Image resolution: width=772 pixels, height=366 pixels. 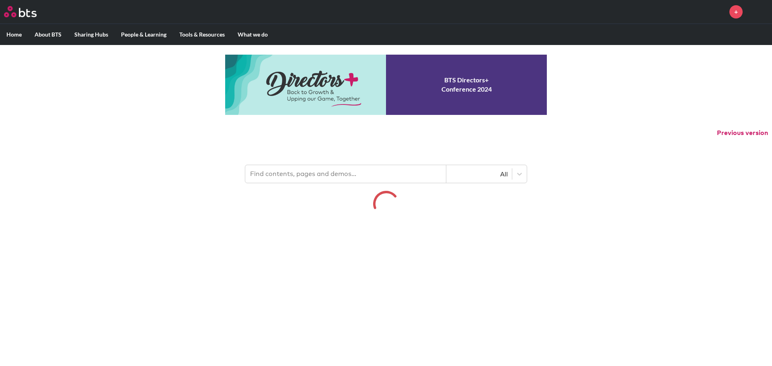 I want to click on a: Conference 2024, so click(x=386, y=85).